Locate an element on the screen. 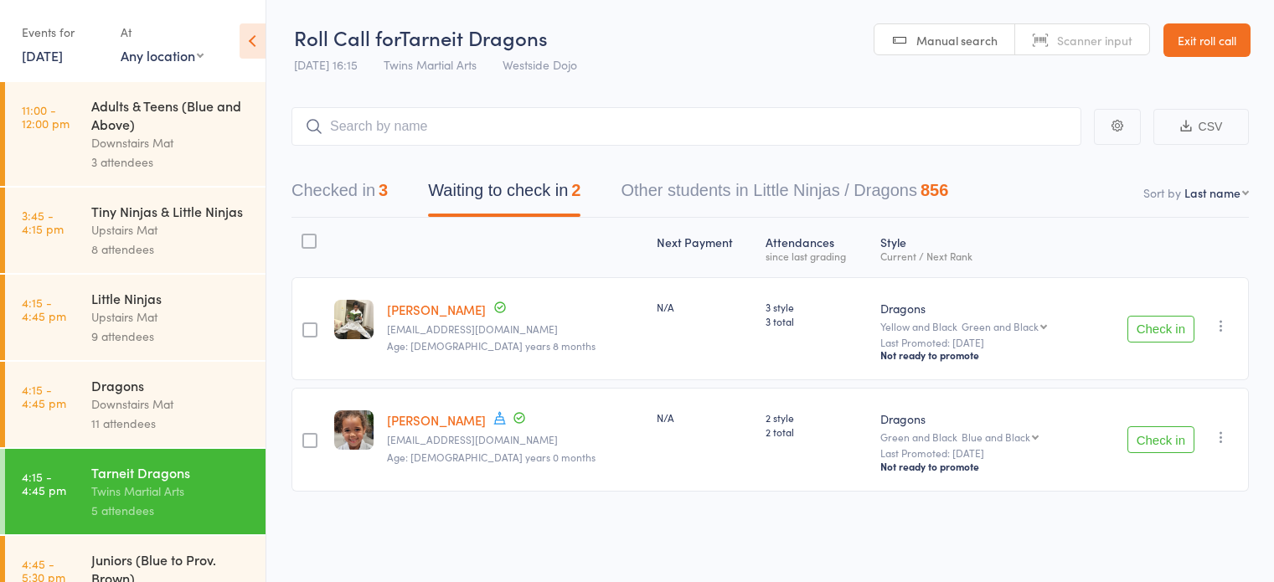  div: Any location is located at coordinates (162, 55).